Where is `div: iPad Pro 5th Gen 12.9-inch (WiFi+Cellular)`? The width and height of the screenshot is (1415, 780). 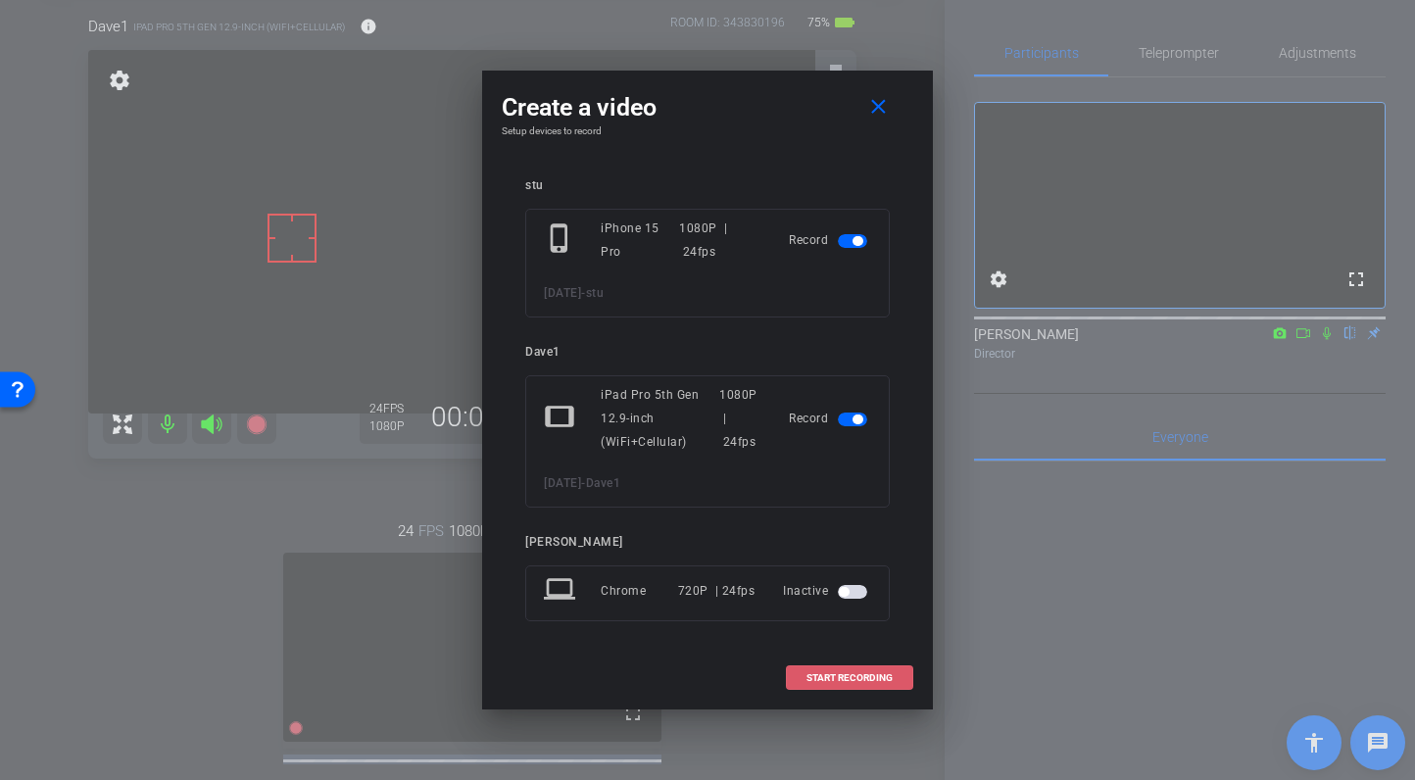
div: iPad Pro 5th Gen 12.9-inch (WiFi+Cellular) is located at coordinates (660, 418).